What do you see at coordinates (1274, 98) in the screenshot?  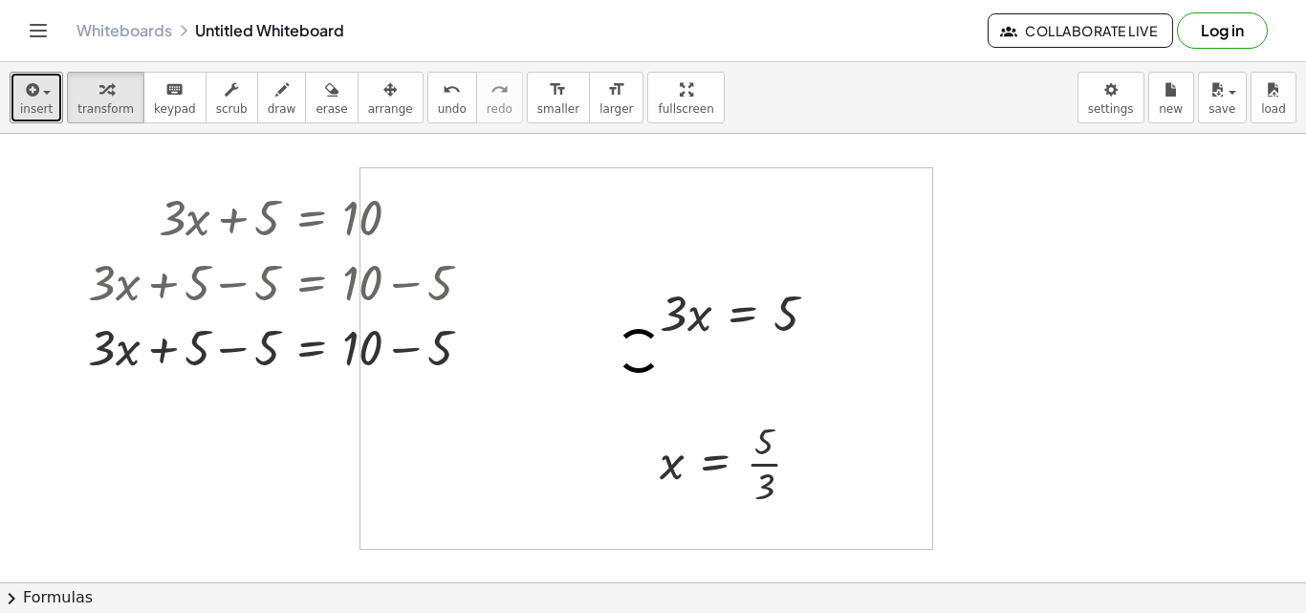 I see `button: load` at bounding box center [1274, 98].